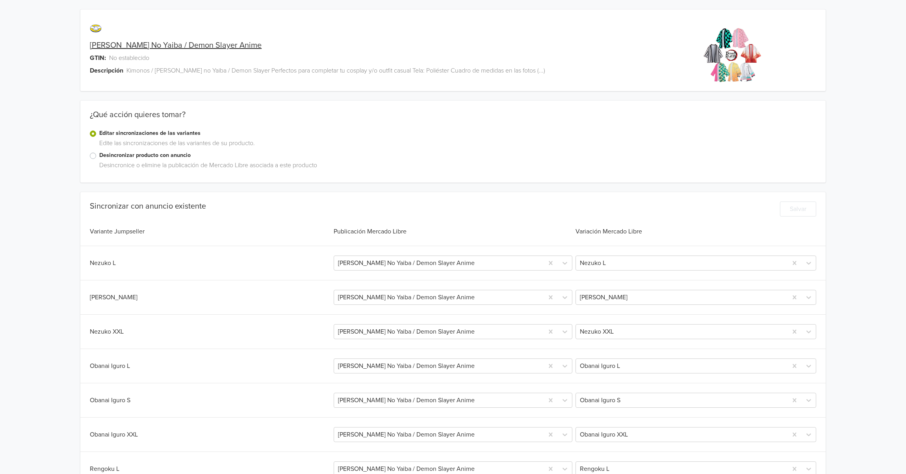 This screenshot has height=474, width=906. Describe the element at coordinates (211, 434) in the screenshot. I see `div: Obanai Iguro XXL` at that location.